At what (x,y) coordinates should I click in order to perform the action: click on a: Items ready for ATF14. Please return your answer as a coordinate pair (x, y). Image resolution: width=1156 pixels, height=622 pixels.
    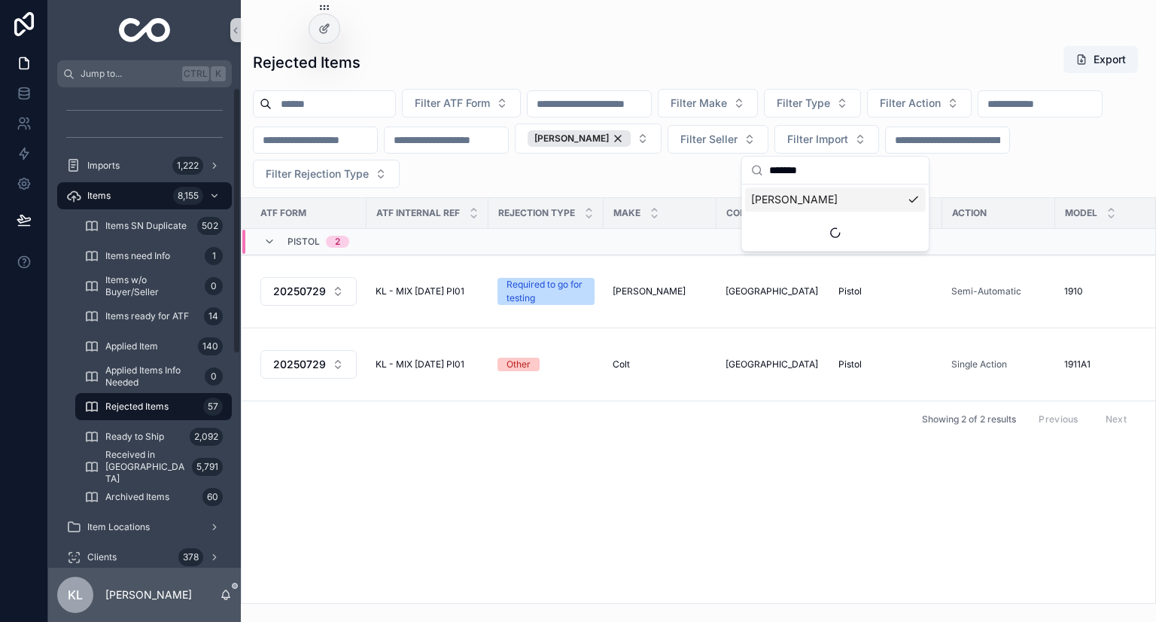
    Looking at the image, I should click on (154, 316).